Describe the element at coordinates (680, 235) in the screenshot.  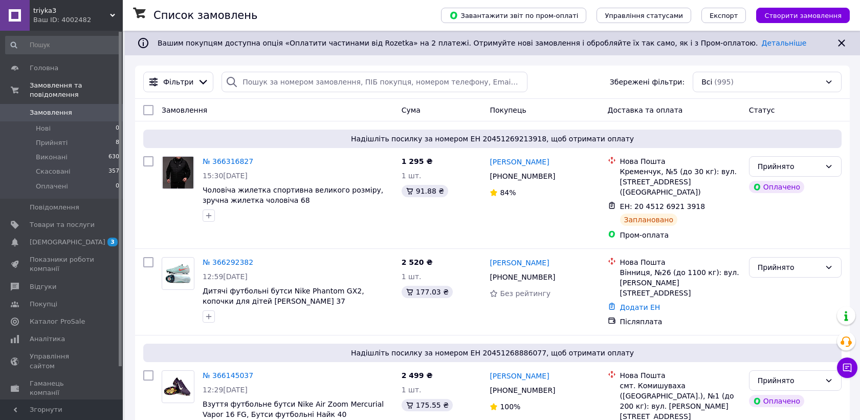
I see `div: Пром-оплата` at that location.